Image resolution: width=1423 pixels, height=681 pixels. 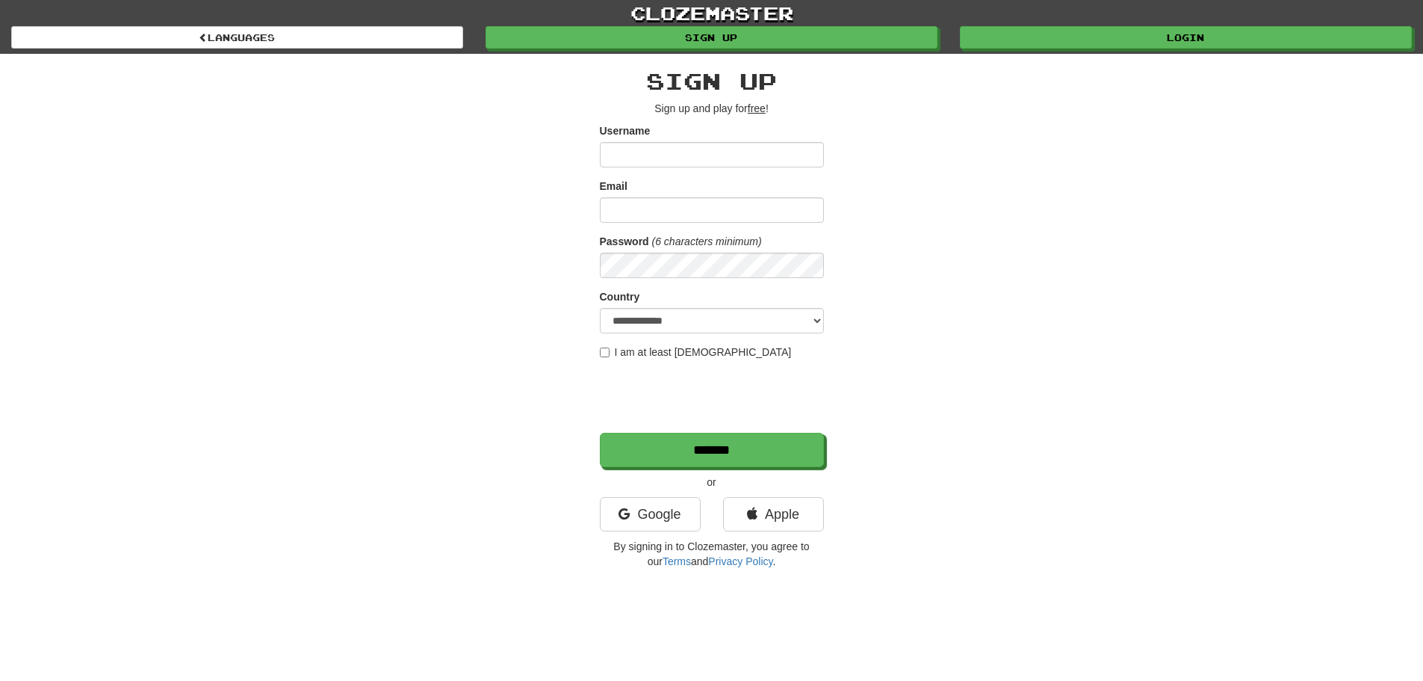 What do you see at coordinates (613, 186) in the screenshot?
I see `label: Email` at bounding box center [613, 186].